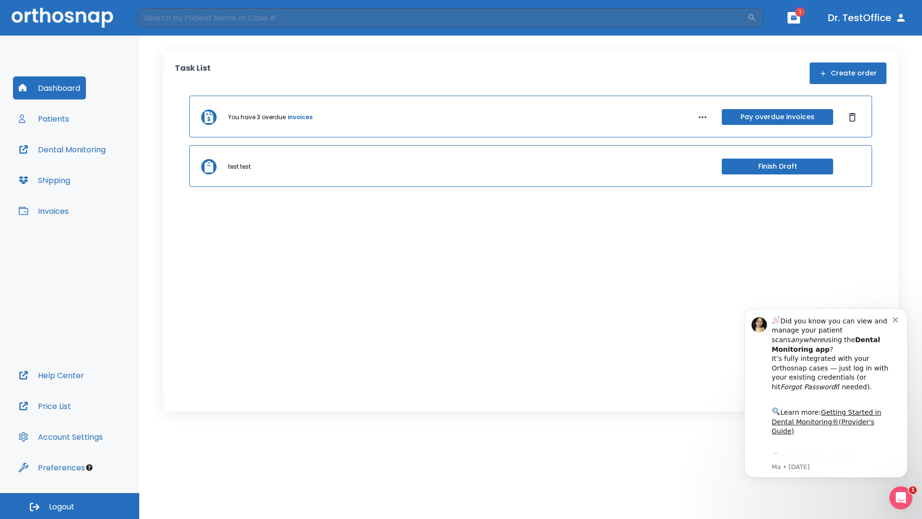 This screenshot has height=519, width=922. Describe the element at coordinates (852, 117) in the screenshot. I see `button: Dismiss` at that location.